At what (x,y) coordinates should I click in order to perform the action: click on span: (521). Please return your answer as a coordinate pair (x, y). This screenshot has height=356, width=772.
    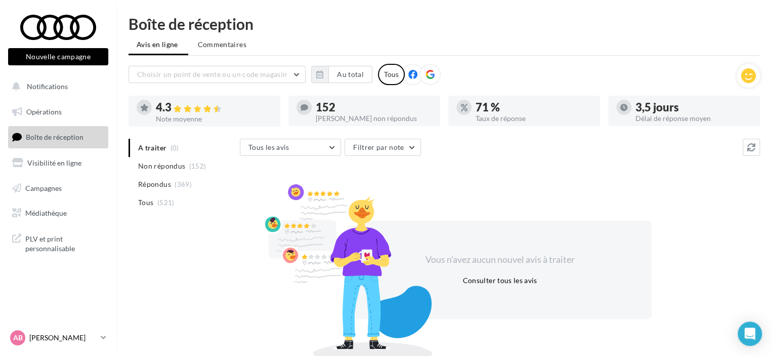
    Looking at the image, I should click on (166, 202).